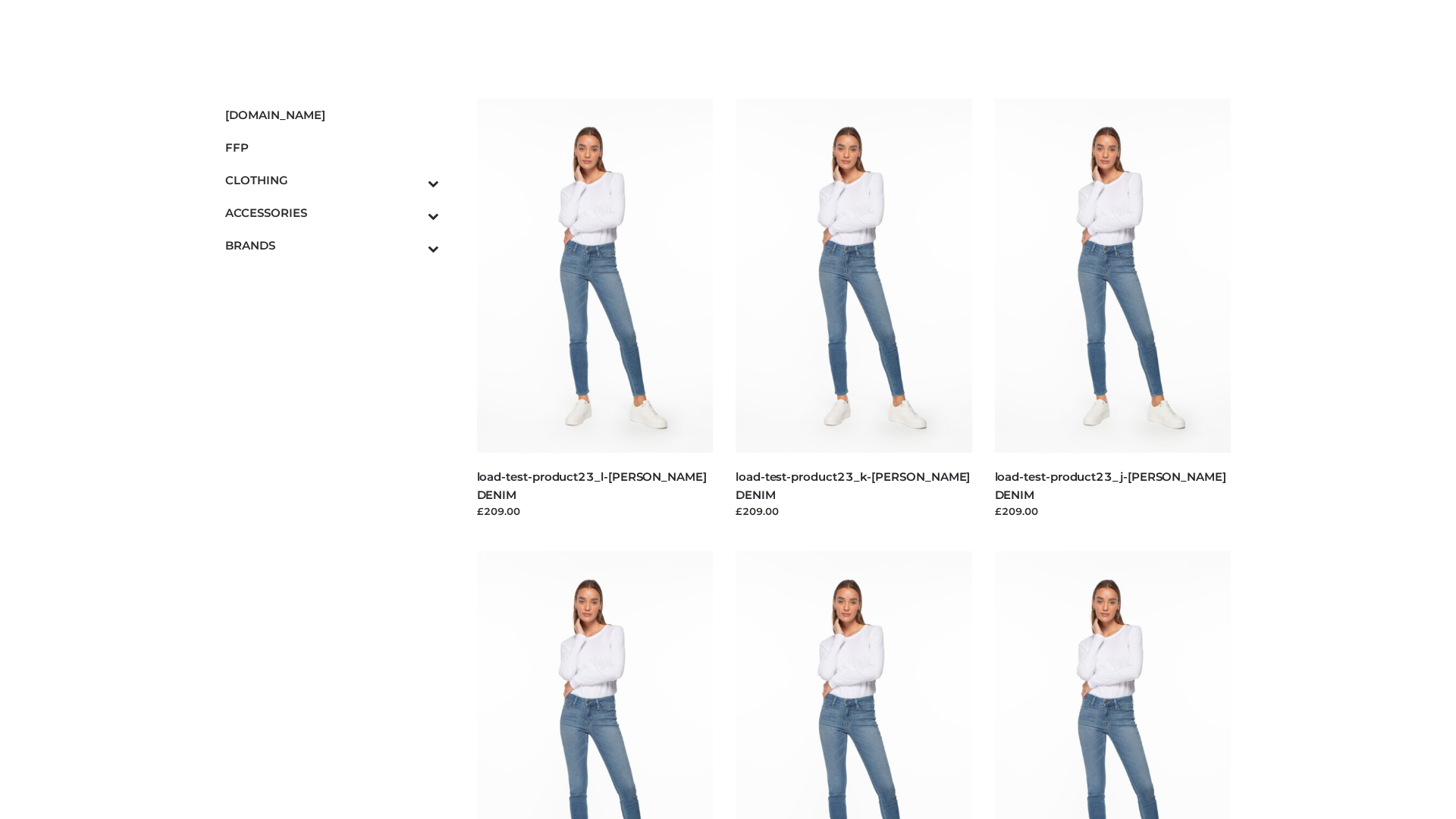 This screenshot has height=819, width=1456. Describe the element at coordinates (332, 147) in the screenshot. I see `span: FFP` at that location.